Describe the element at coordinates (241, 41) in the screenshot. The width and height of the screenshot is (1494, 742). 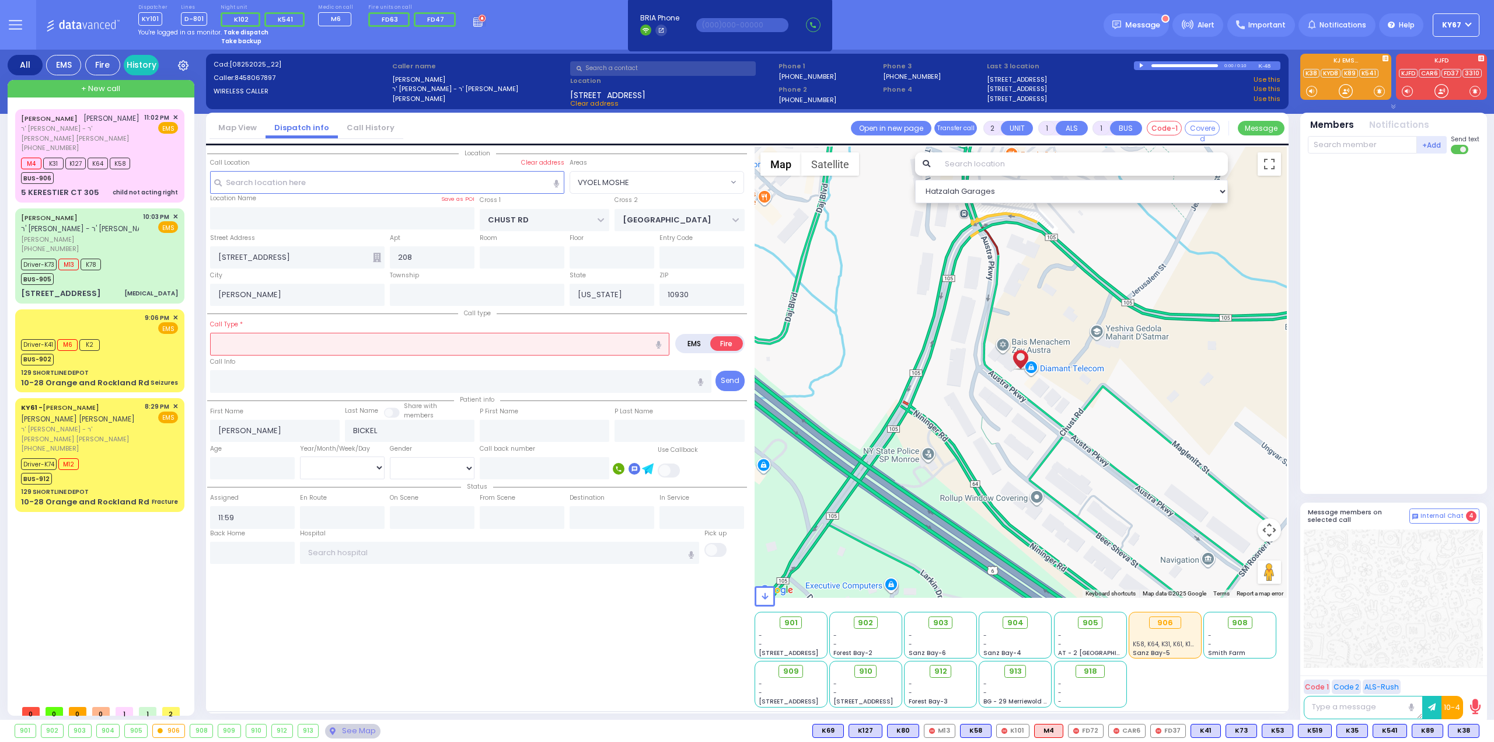
I see `strong: Take backup` at that location.